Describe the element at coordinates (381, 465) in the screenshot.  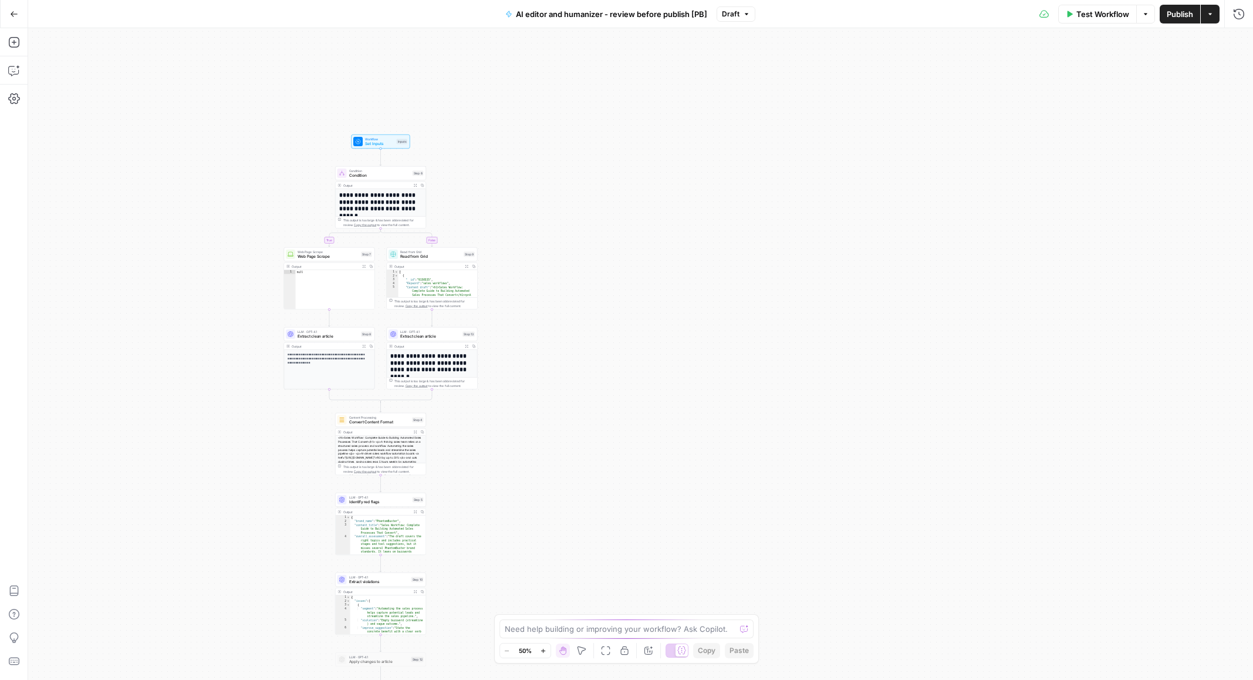
I see `div: <h1>Sales Workflow: Complete Guide to Building Automated Sales Processes That Convert</h1> <p>A t...` at that location.